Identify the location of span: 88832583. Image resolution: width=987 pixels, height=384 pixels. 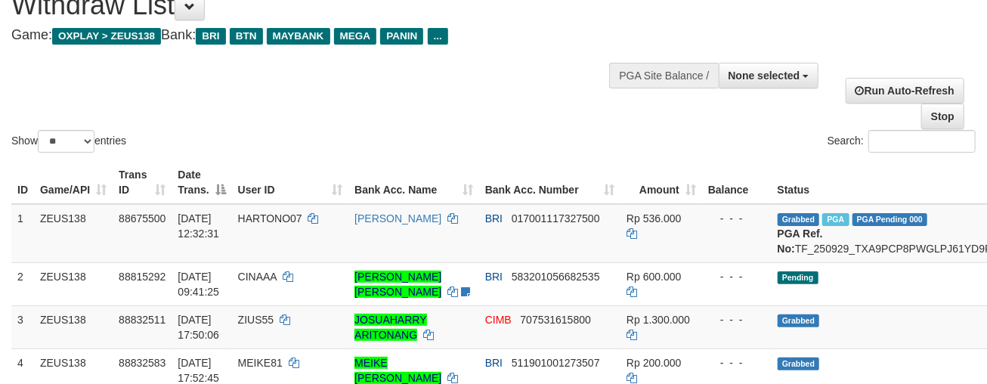
(142, 363).